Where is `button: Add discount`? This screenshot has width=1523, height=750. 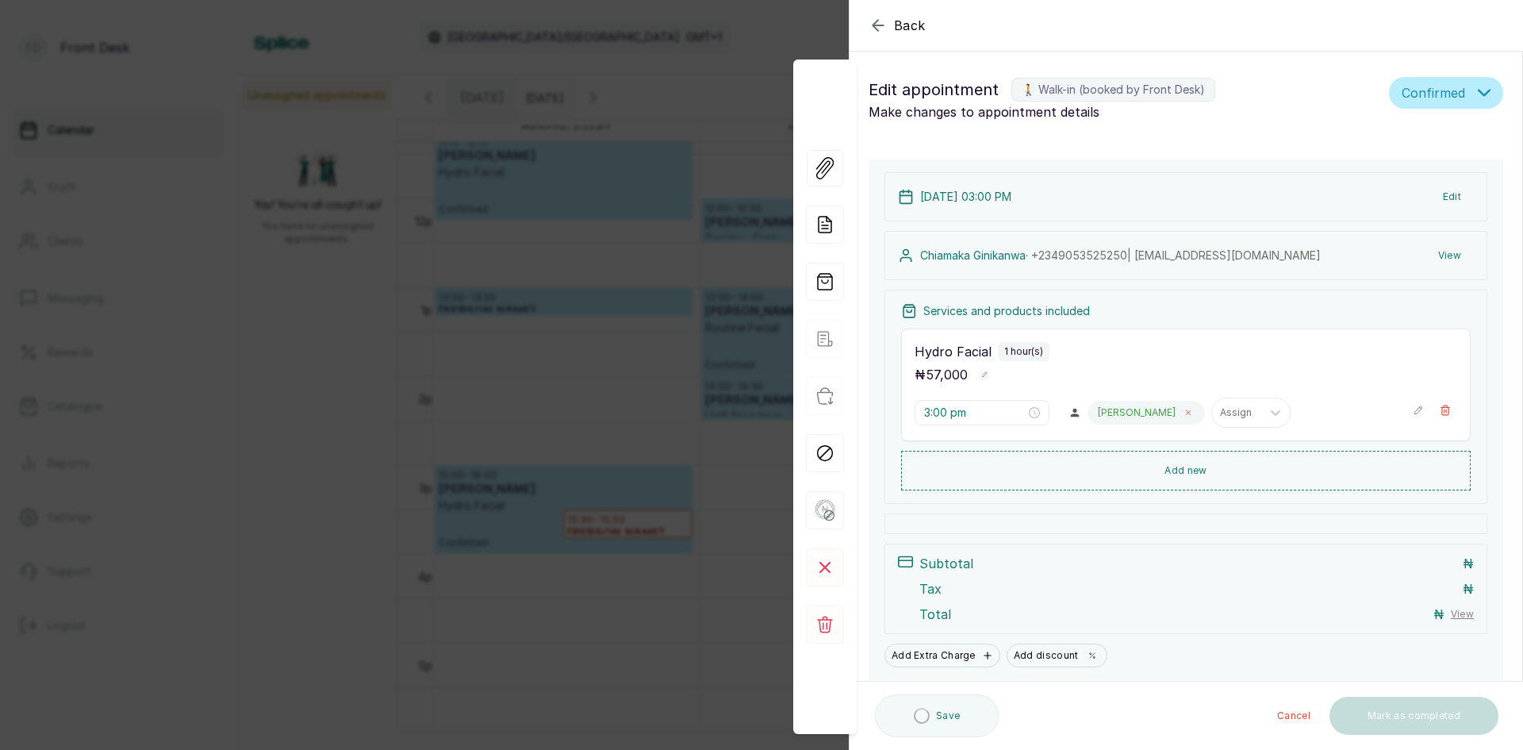 button: Add discount is located at coordinates (1058, 655).